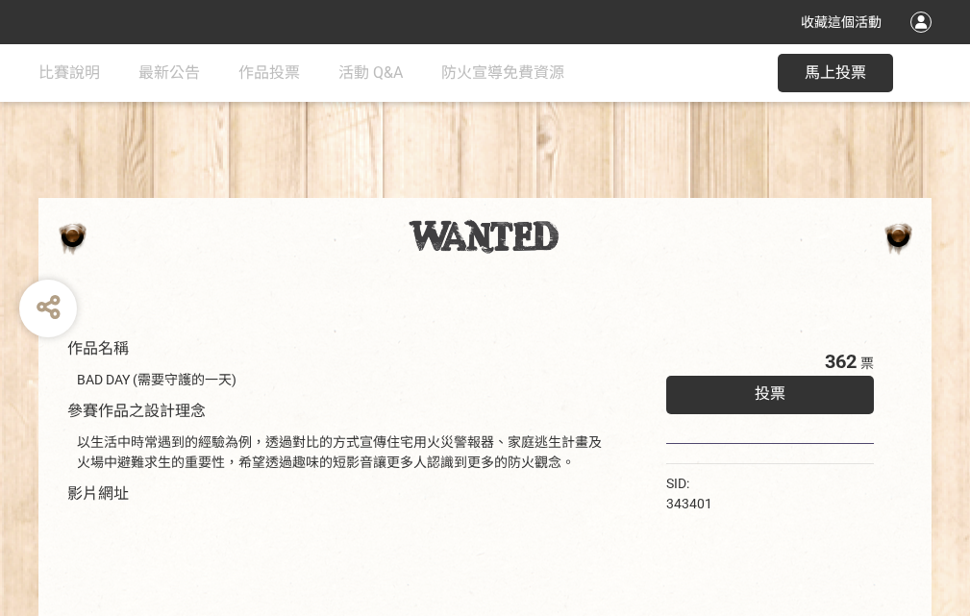 This screenshot has width=970, height=616. Describe the element at coordinates (269, 73) in the screenshot. I see `a: 作品投票` at that location.